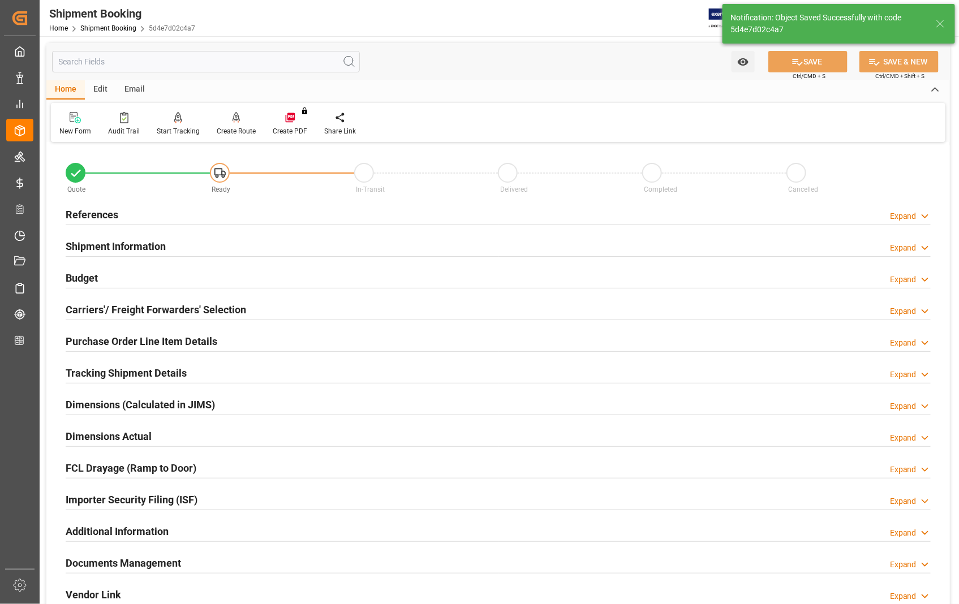 This screenshot has height=604, width=959. I want to click on h2: References, so click(92, 214).